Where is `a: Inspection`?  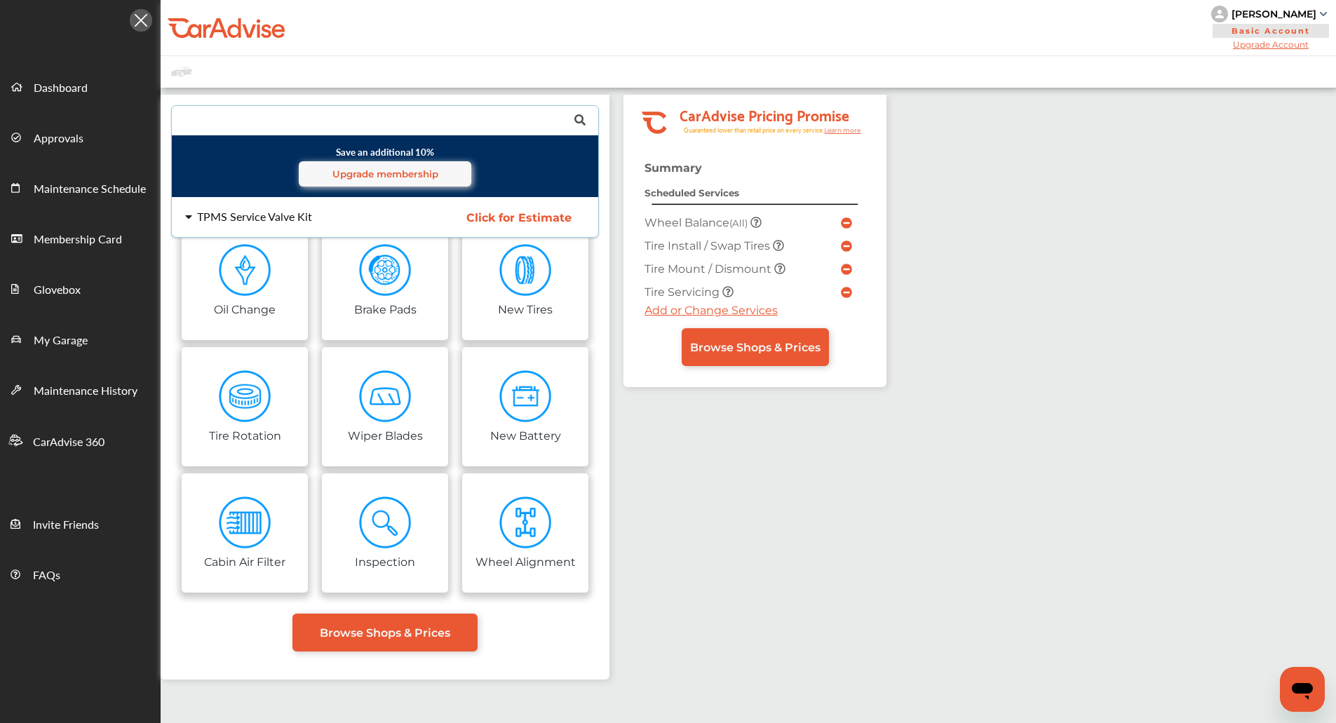
a: Inspection is located at coordinates (385, 533).